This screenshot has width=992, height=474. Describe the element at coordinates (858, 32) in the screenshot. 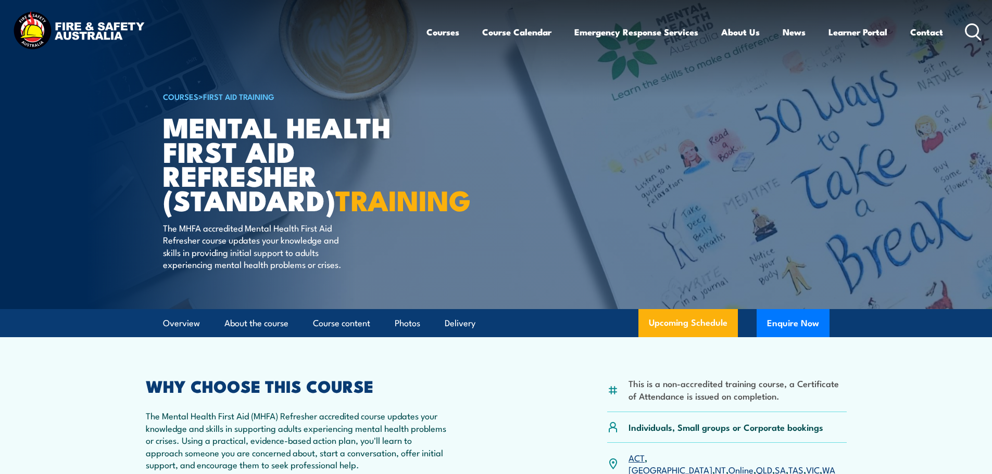

I see `a: Learner Portal` at that location.